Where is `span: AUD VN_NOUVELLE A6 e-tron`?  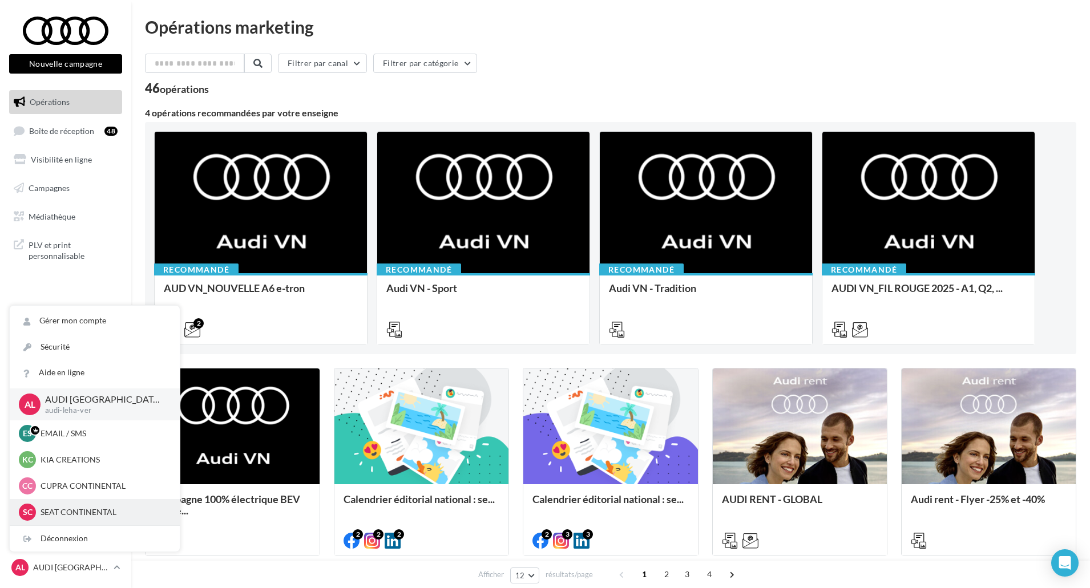
span: AUD VN_NOUVELLE A6 e-tron is located at coordinates (234, 288).